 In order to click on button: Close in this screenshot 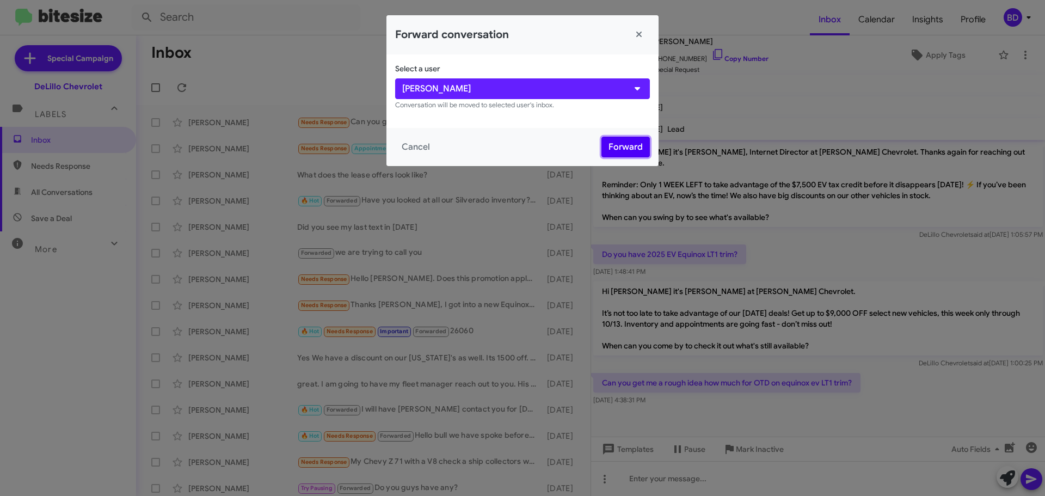, I will do `click(639, 35)`.